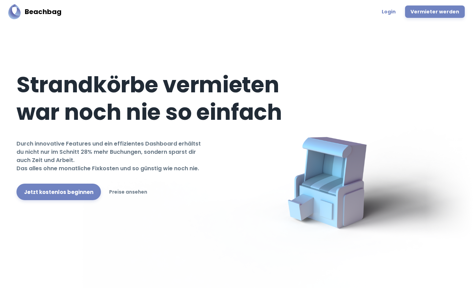  I want to click on h5: Beachbag, so click(43, 12).